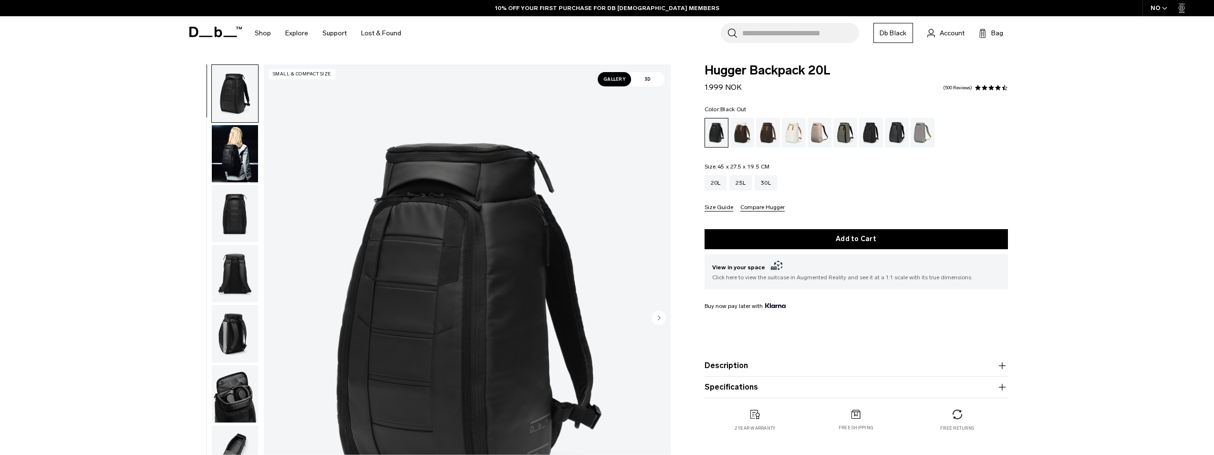 The height and width of the screenshot is (455, 1214). What do you see at coordinates (659, 318) in the screenshot?
I see `button: Next slide` at bounding box center [659, 318].